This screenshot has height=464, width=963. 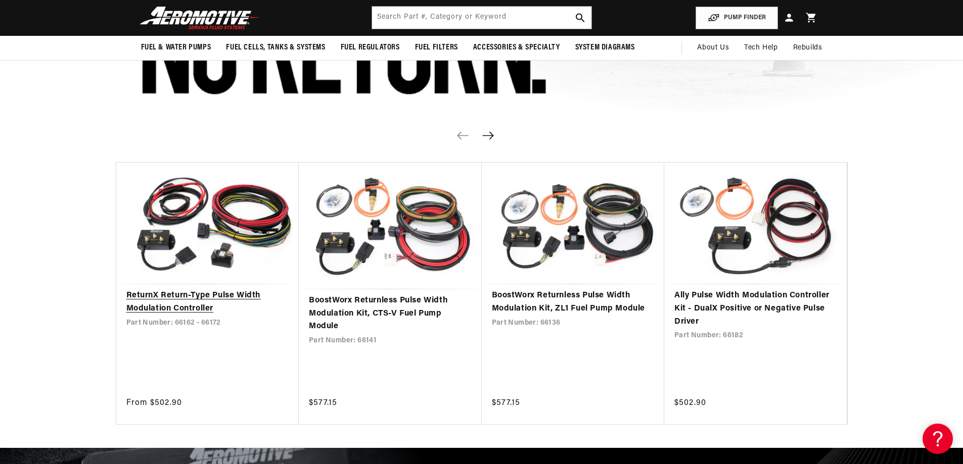 I want to click on a: Ally Pulse Width Modulation Controller Kit - DualX Positive or Negative Pulse Driver, so click(x=755, y=309).